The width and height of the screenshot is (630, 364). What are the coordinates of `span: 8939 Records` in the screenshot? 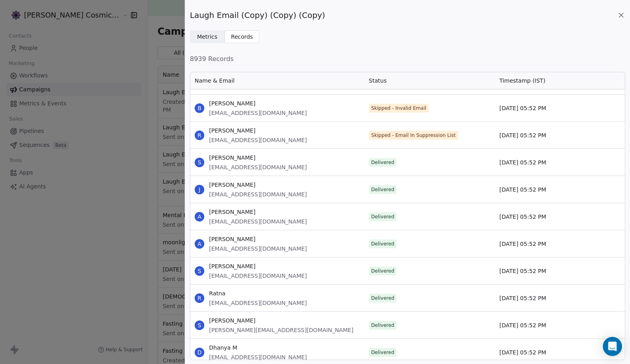 It's located at (407, 59).